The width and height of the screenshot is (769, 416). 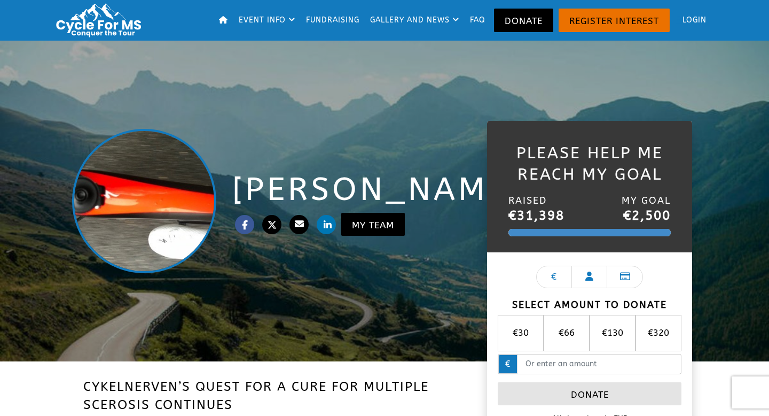 I want to click on a: Share via facebook, so click(x=245, y=224).